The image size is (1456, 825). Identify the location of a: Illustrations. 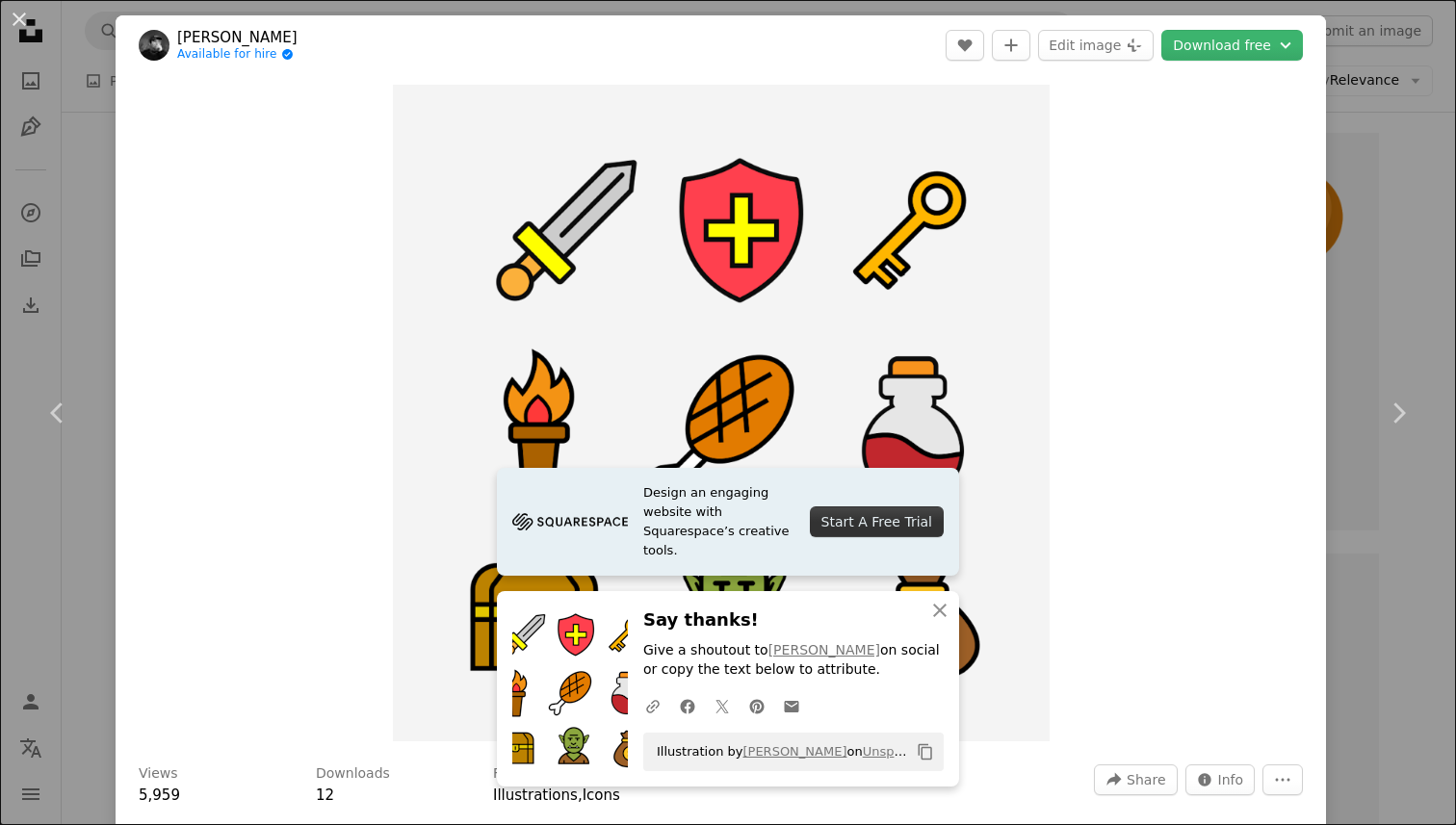
(536, 795).